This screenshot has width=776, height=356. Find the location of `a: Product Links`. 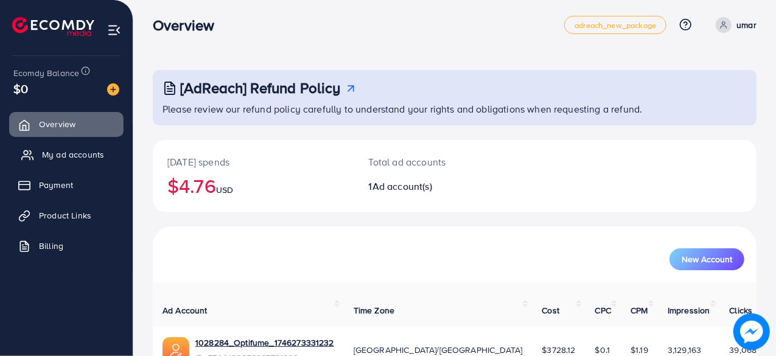

a: Product Links is located at coordinates (66, 215).